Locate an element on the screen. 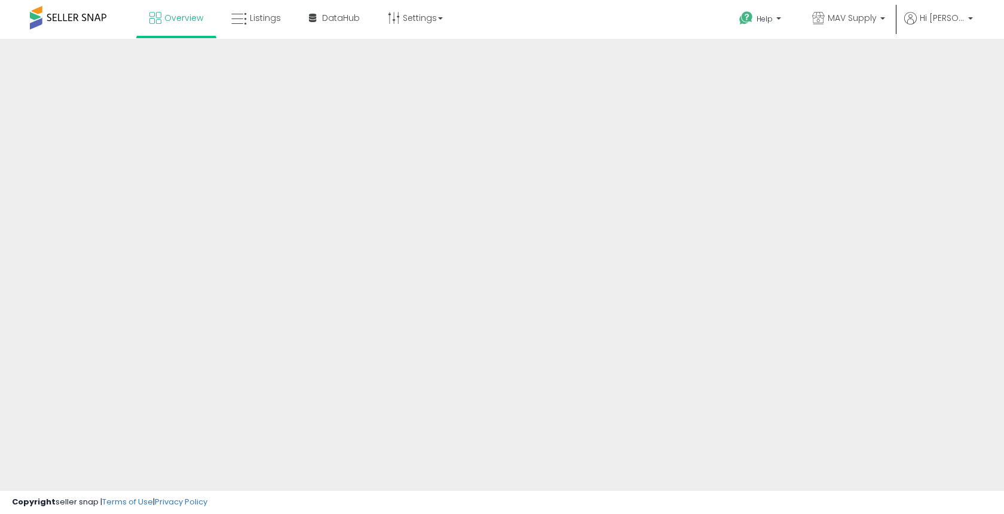  span: Listings is located at coordinates (265, 18).